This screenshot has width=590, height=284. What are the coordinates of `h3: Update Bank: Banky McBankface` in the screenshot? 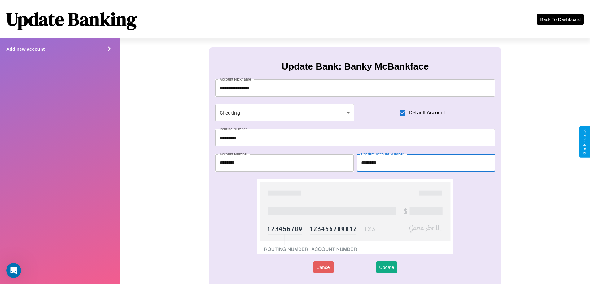 It's located at (355, 67).